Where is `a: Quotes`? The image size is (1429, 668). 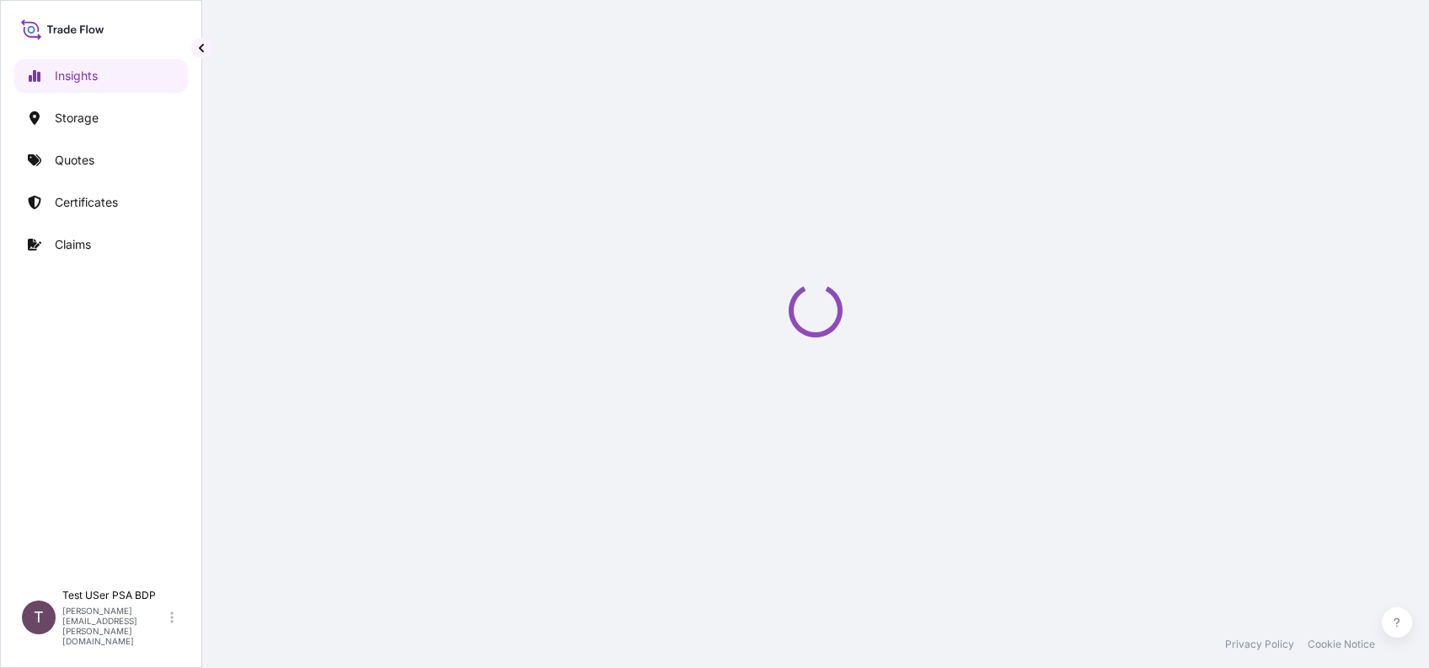
a: Quotes is located at coordinates (101, 160).